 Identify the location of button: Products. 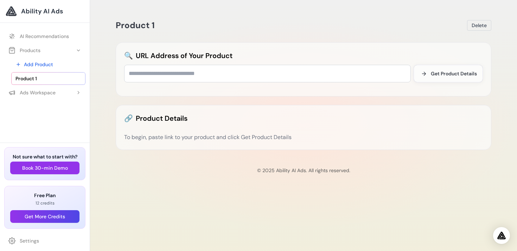
(45, 50).